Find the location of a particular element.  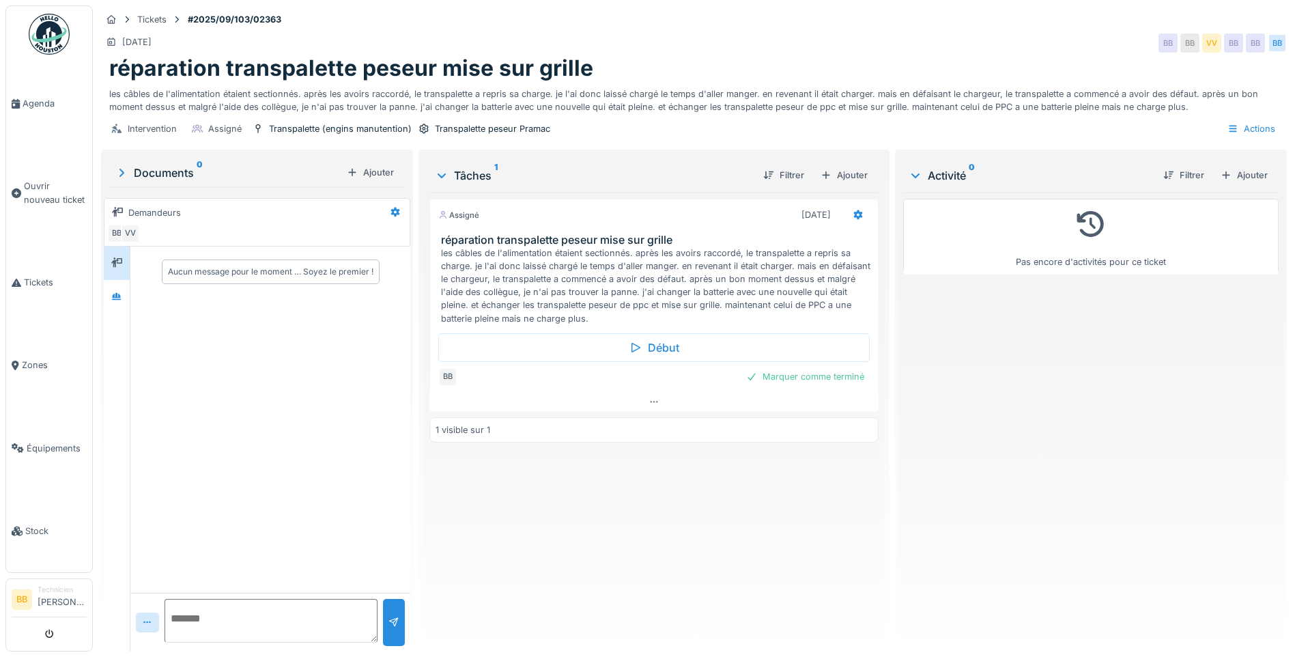

div: Transpalette (engins manutention) is located at coordinates (340, 128).